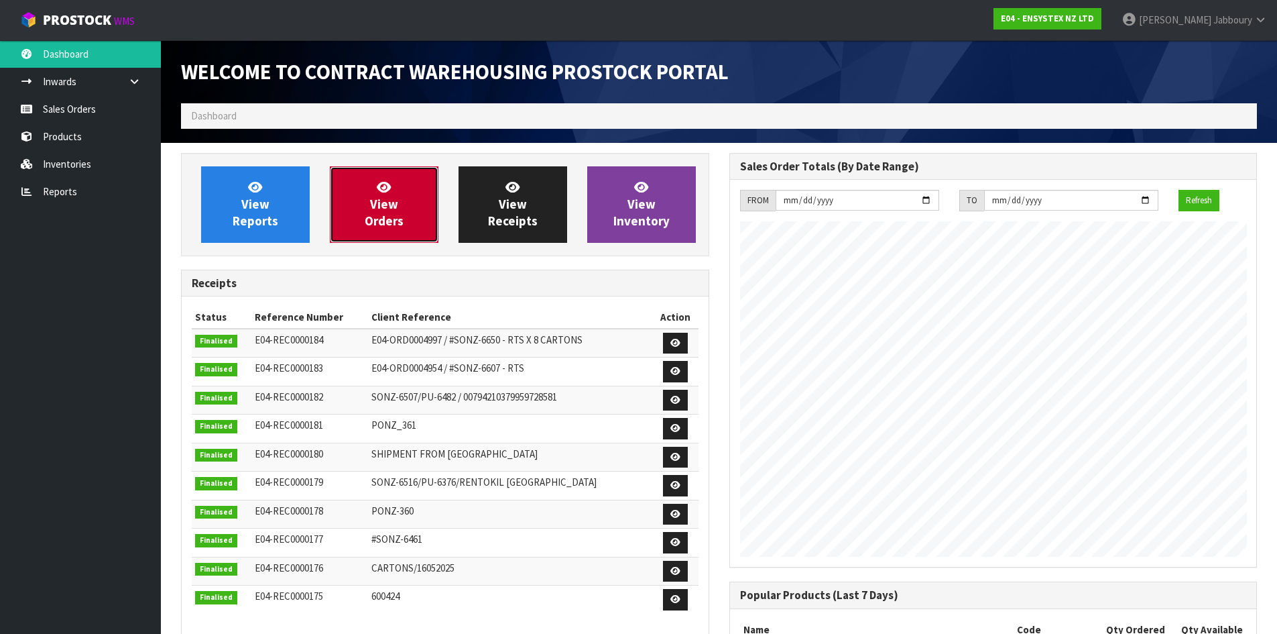 The width and height of the screenshot is (1277, 634). What do you see at coordinates (394, 424) in the screenshot?
I see `span: PONZ_361` at bounding box center [394, 424].